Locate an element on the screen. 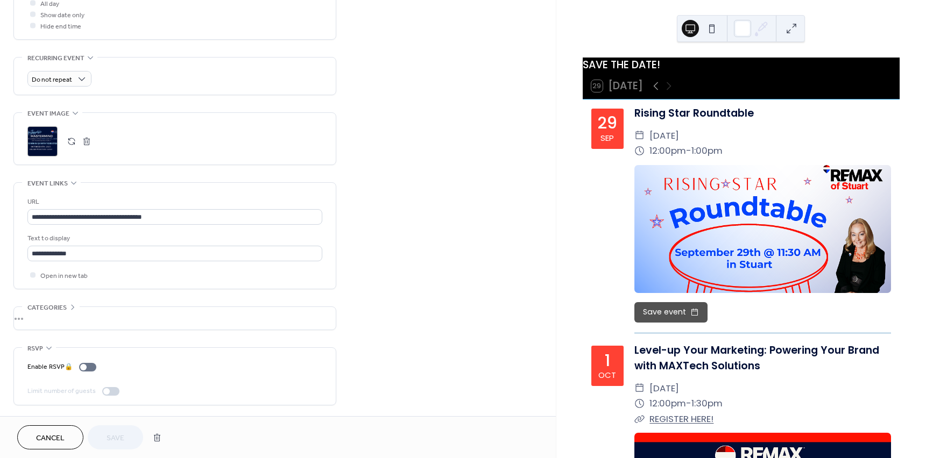 The image size is (926, 458). button: Save event is located at coordinates (671, 313).